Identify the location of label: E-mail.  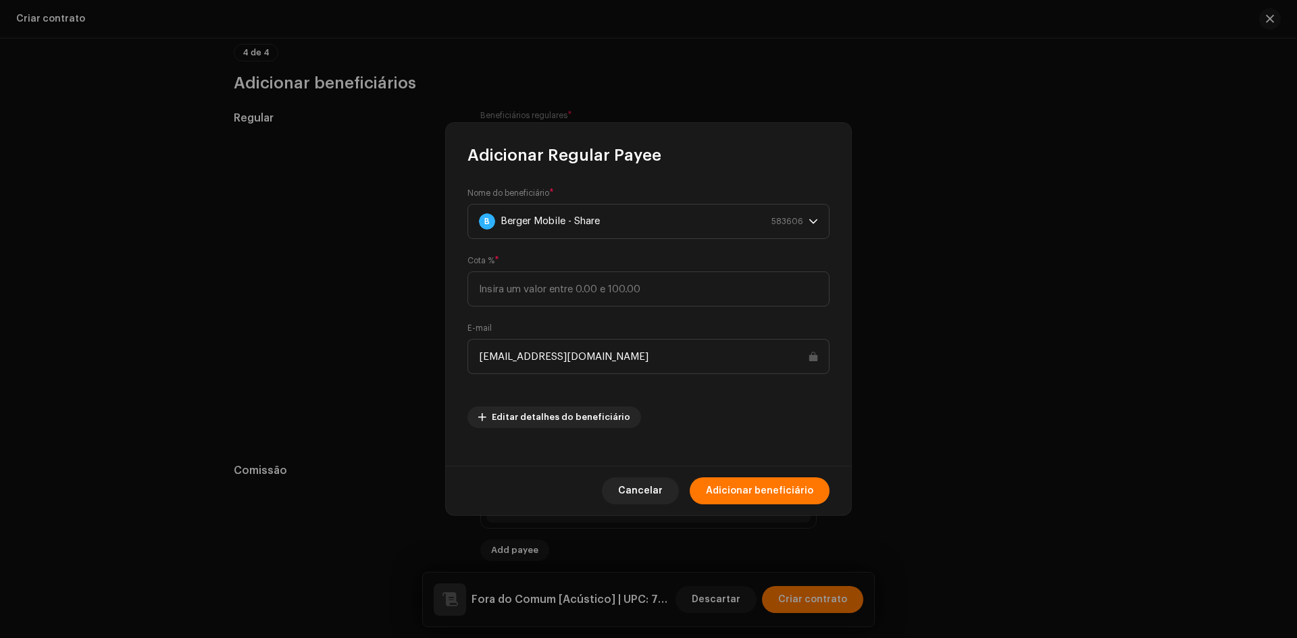
(480, 328).